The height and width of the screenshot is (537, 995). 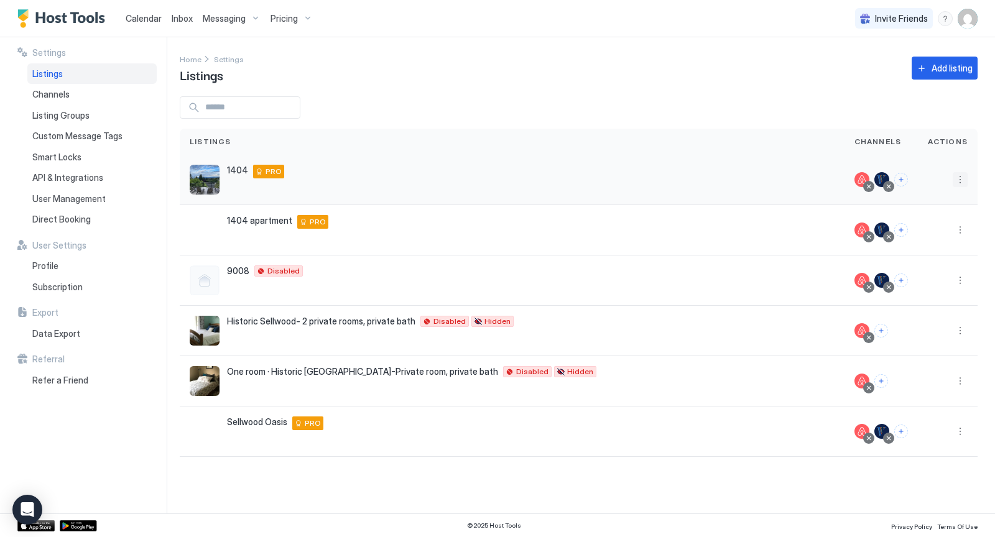 What do you see at coordinates (494, 525) in the screenshot?
I see `span: © 2025 Host Tools` at bounding box center [494, 525].